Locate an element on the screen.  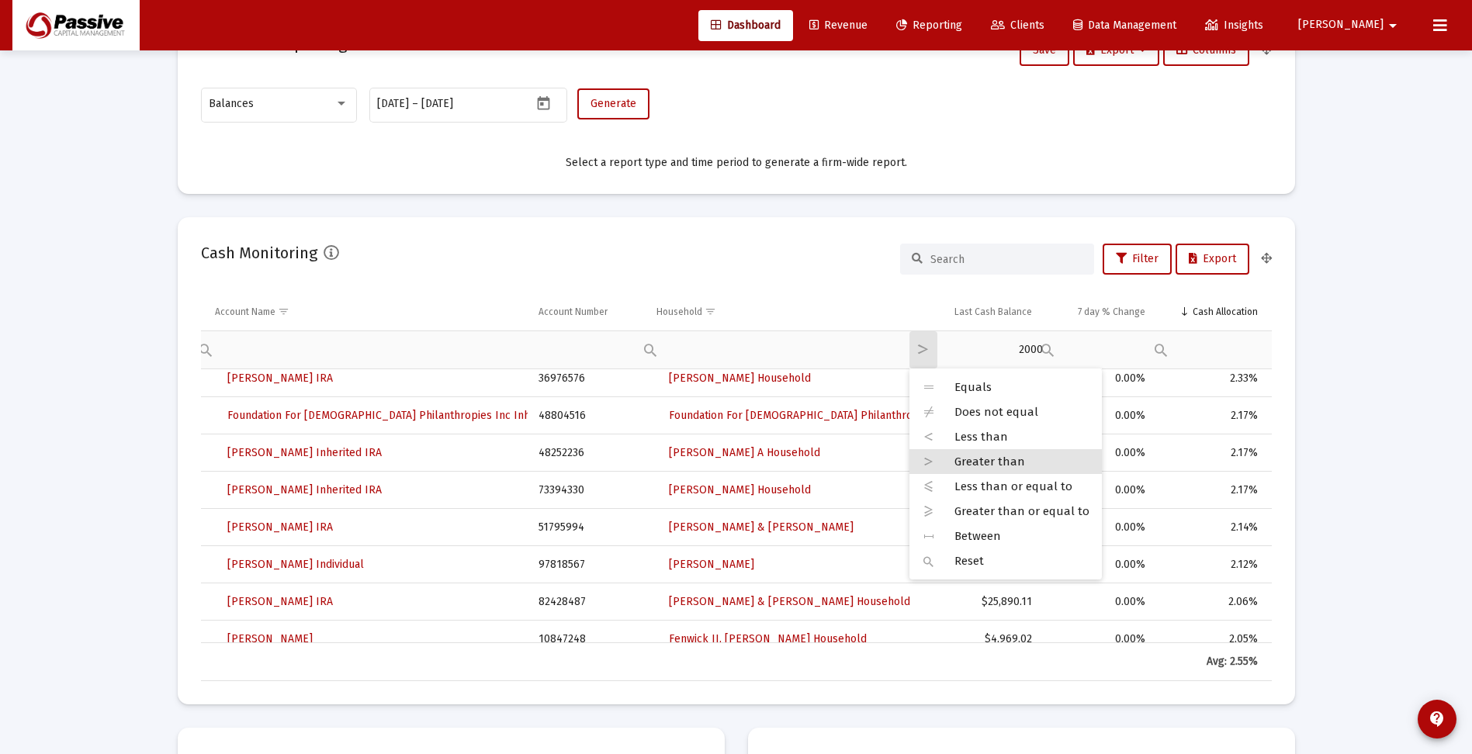
span: Filter is located at coordinates (1137, 258).